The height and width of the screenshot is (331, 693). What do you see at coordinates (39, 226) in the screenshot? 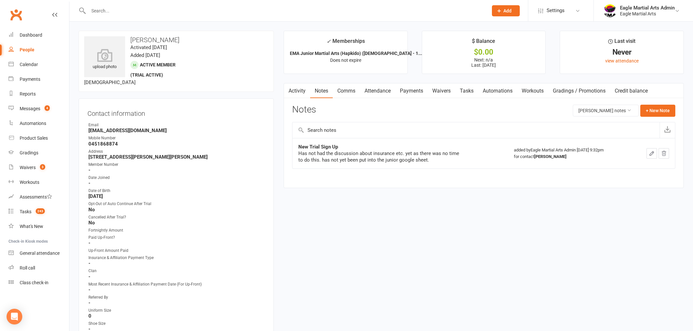
I see `a: What's New` at bounding box center [39, 226].